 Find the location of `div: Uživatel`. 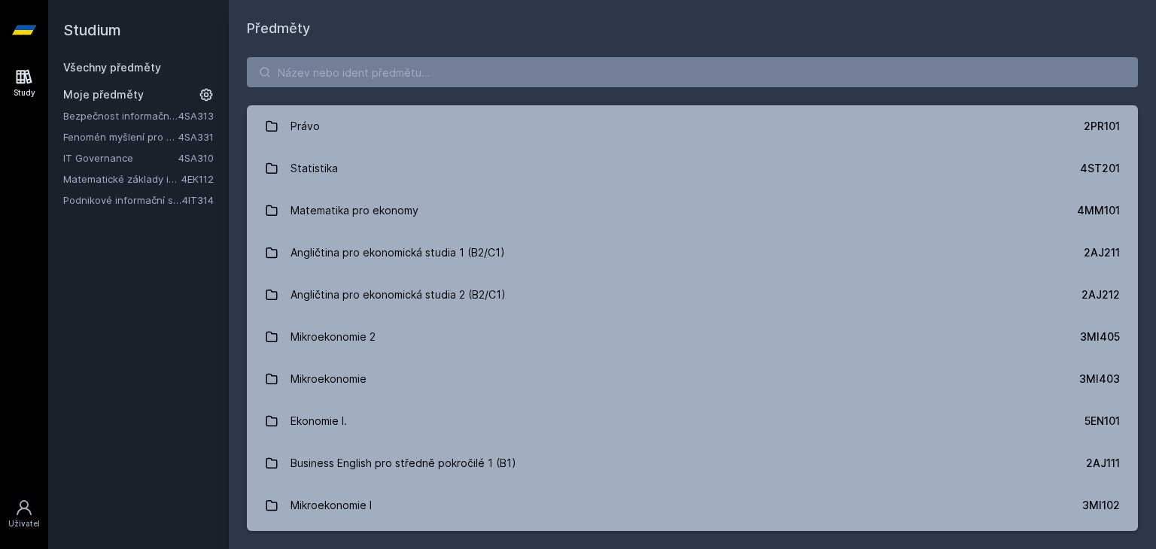

div: Uživatel is located at coordinates (24, 524).